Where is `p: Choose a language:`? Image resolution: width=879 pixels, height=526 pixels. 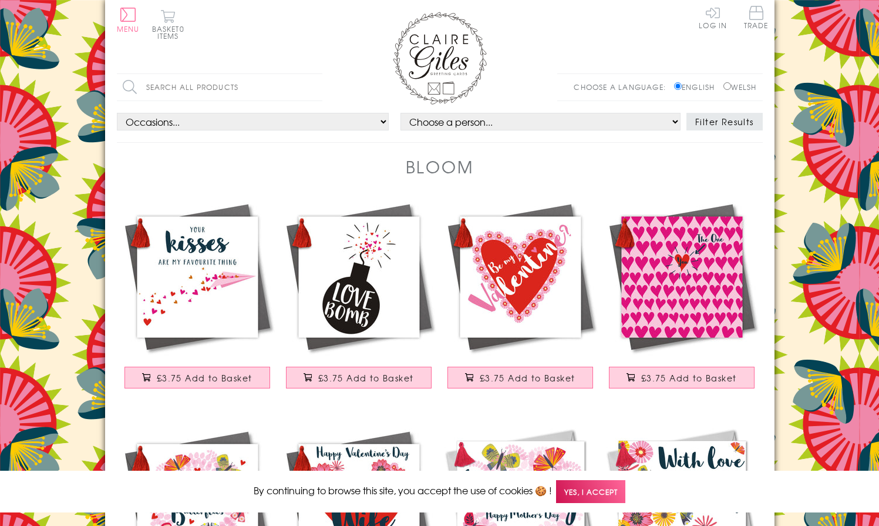 p: Choose a language: is located at coordinates (623, 87).